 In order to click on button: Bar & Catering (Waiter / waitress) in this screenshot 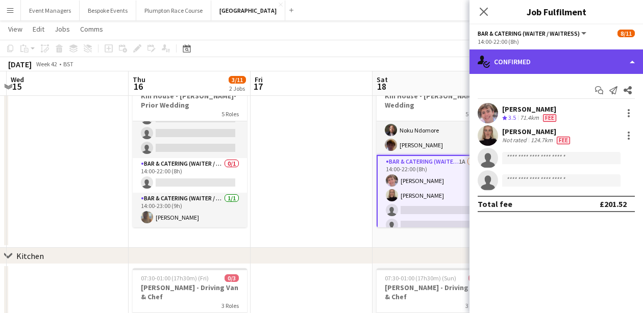, I will do `click(532, 33)`.